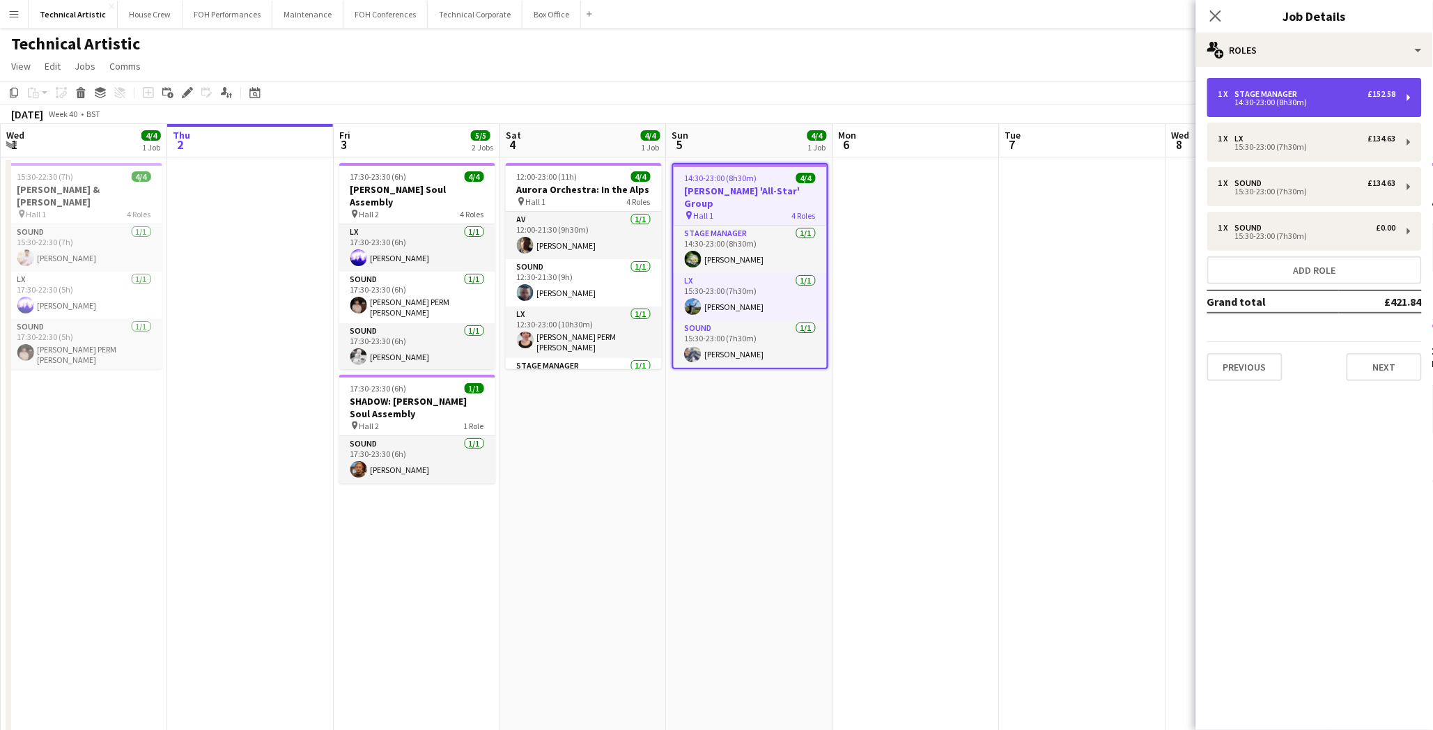 This screenshot has width=1433, height=730. What do you see at coordinates (1384, 367) in the screenshot?
I see `button: Next` at bounding box center [1384, 367].